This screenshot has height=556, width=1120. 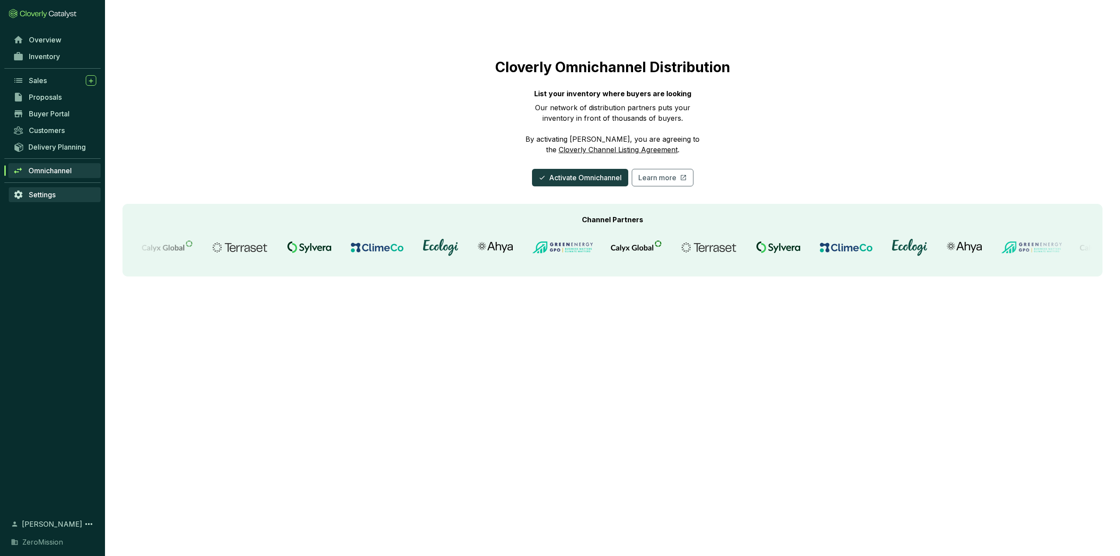 What do you see at coordinates (45, 40) in the screenshot?
I see `span: Overview` at bounding box center [45, 40].